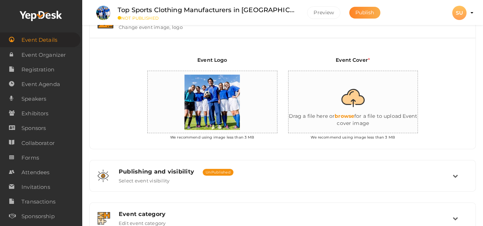  Describe the element at coordinates (460, 13) in the screenshot. I see `profile-pic: SU` at that location.